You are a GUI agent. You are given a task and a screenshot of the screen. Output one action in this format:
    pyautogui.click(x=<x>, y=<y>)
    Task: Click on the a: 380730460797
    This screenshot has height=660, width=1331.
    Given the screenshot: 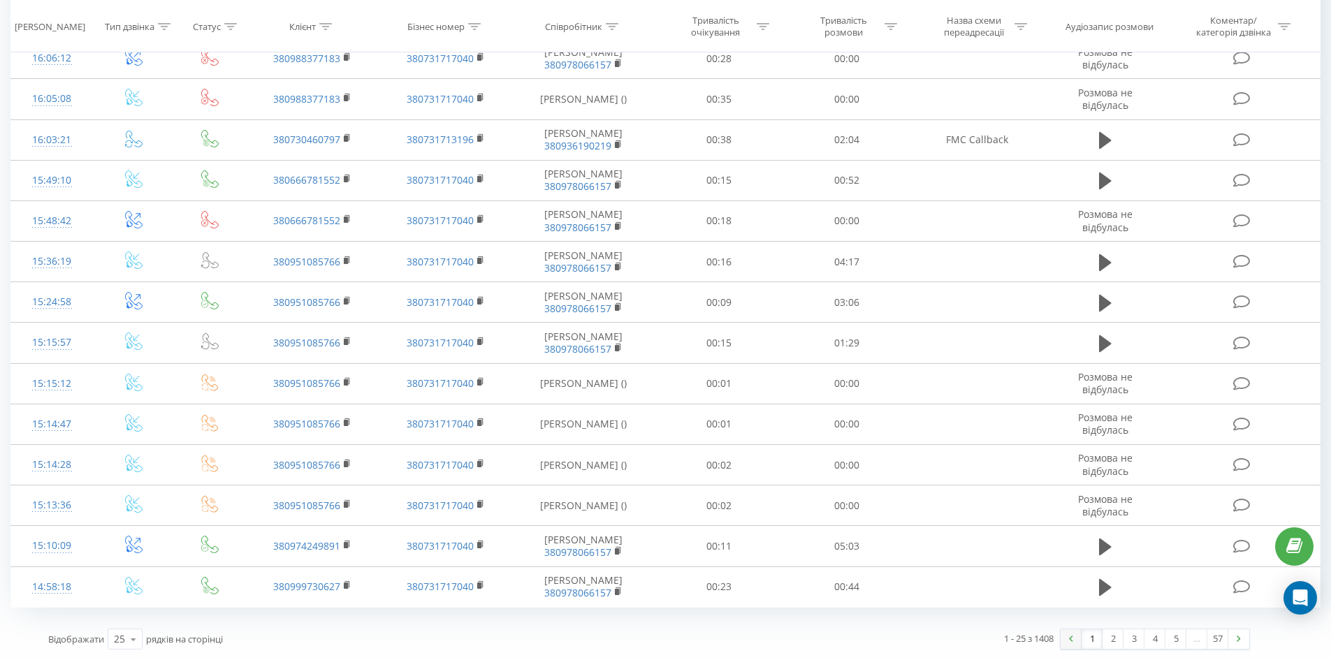 What is the action you would take?
    pyautogui.click(x=307, y=139)
    